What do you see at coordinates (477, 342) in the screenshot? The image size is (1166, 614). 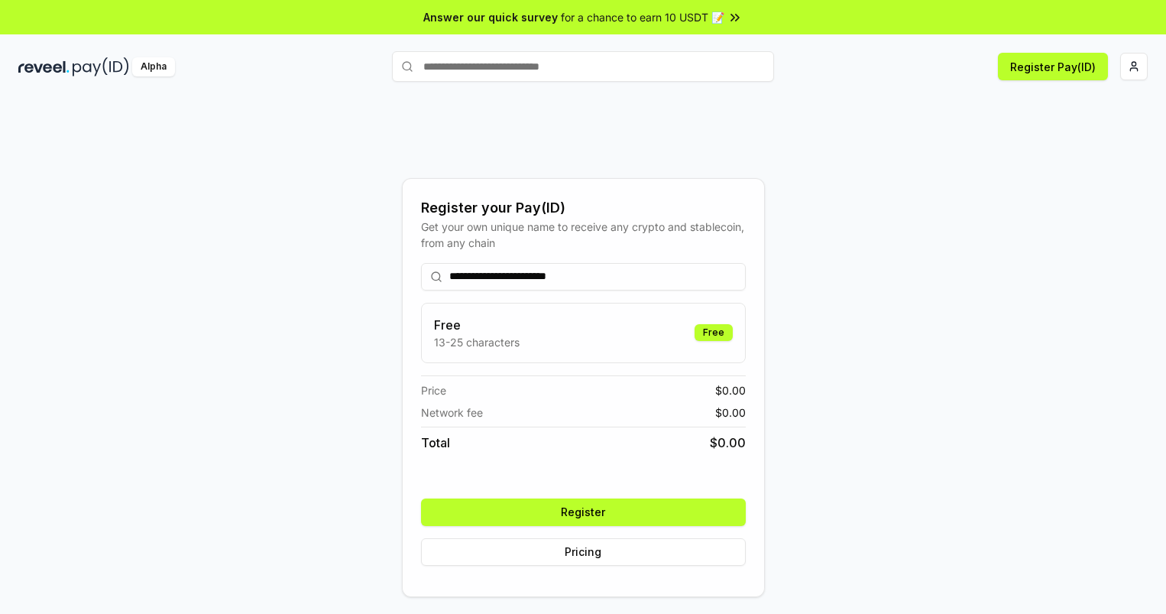 I see `p: 13-25 characters` at bounding box center [477, 342].